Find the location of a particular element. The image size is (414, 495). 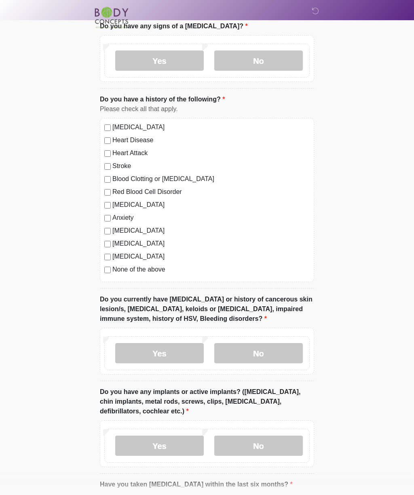

label: Anxiety is located at coordinates (211, 218).